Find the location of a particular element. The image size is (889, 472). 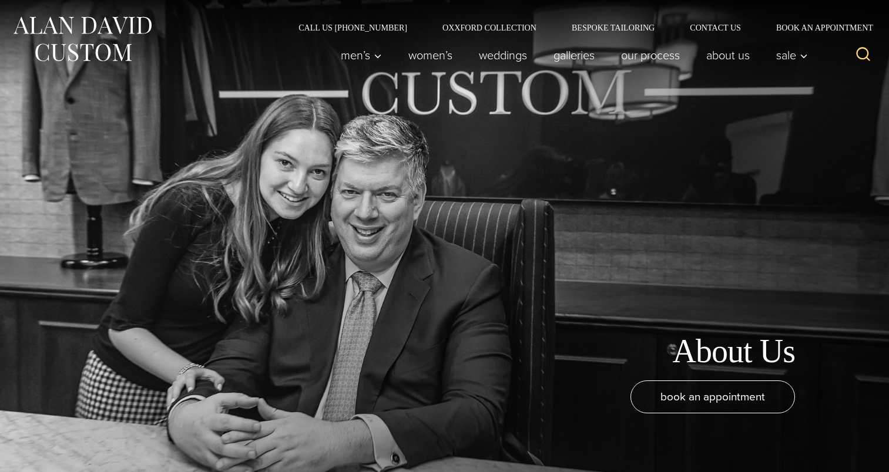

a: Women’s is located at coordinates (431, 55).